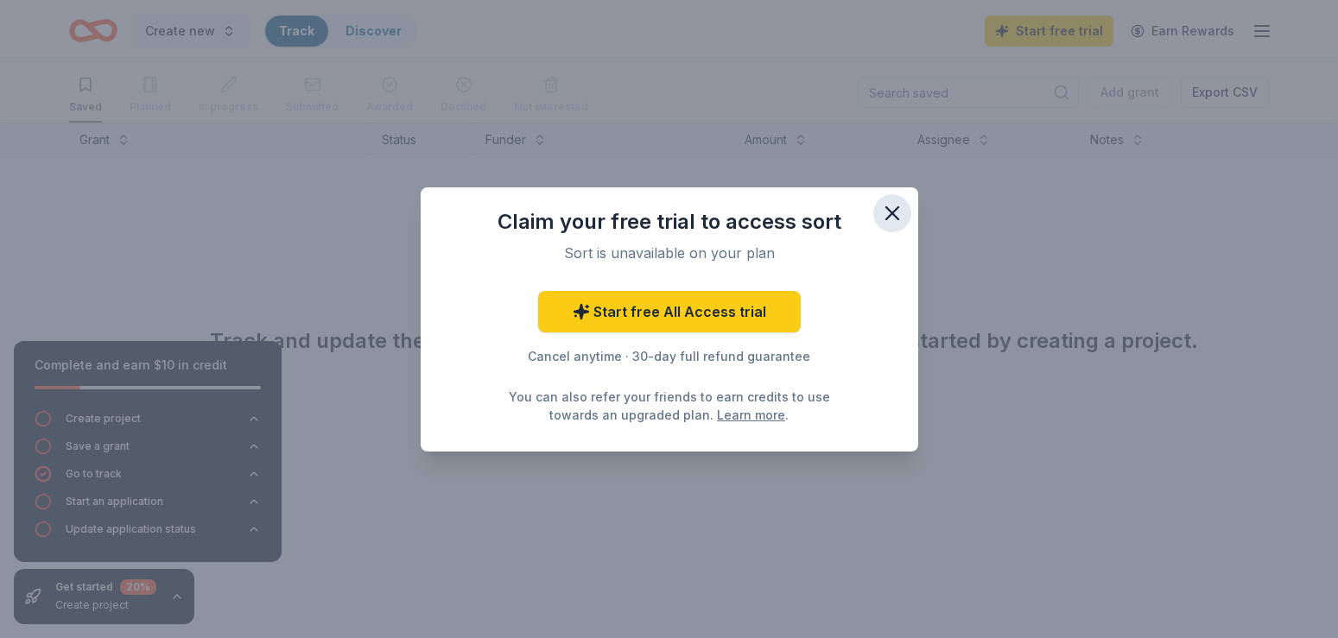 The width and height of the screenshot is (1338, 638). I want to click on div: Claim your free trial to access sort, so click(669, 222).